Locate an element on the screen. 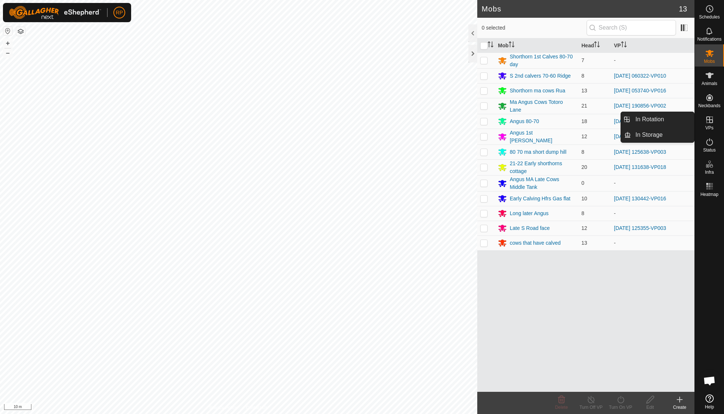 The width and height of the screenshot is (724, 414). li: In Rotation is located at coordinates (657, 119).